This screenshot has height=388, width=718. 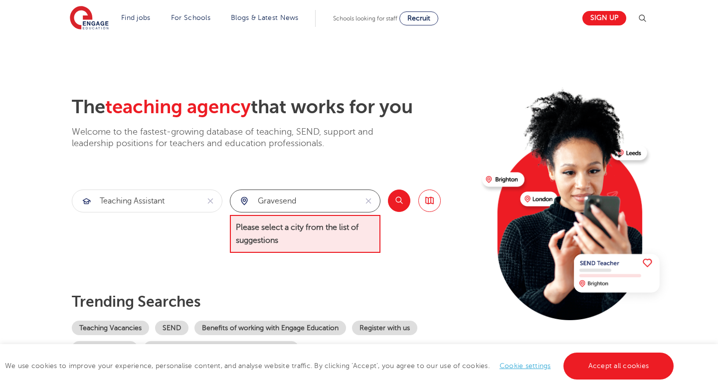 What do you see at coordinates (172, 328) in the screenshot?
I see `a: SEND` at bounding box center [172, 328].